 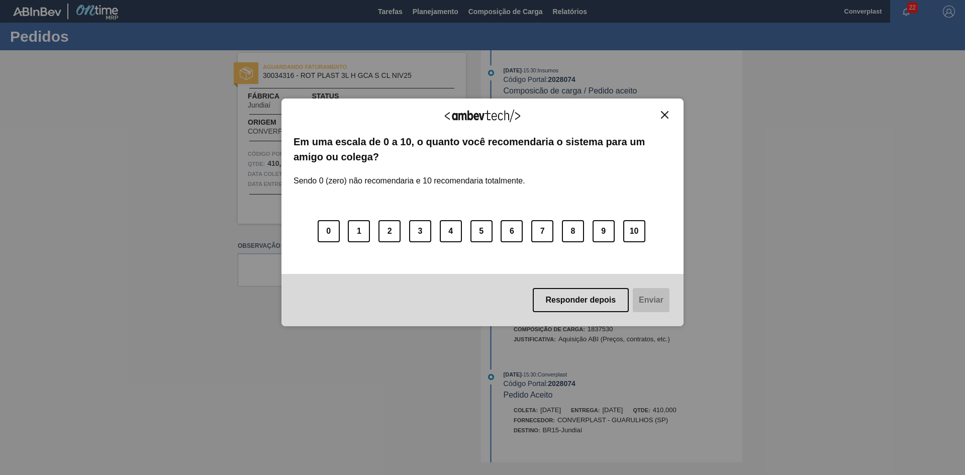 What do you see at coordinates (512, 231) in the screenshot?
I see `button: 6` at bounding box center [512, 231].